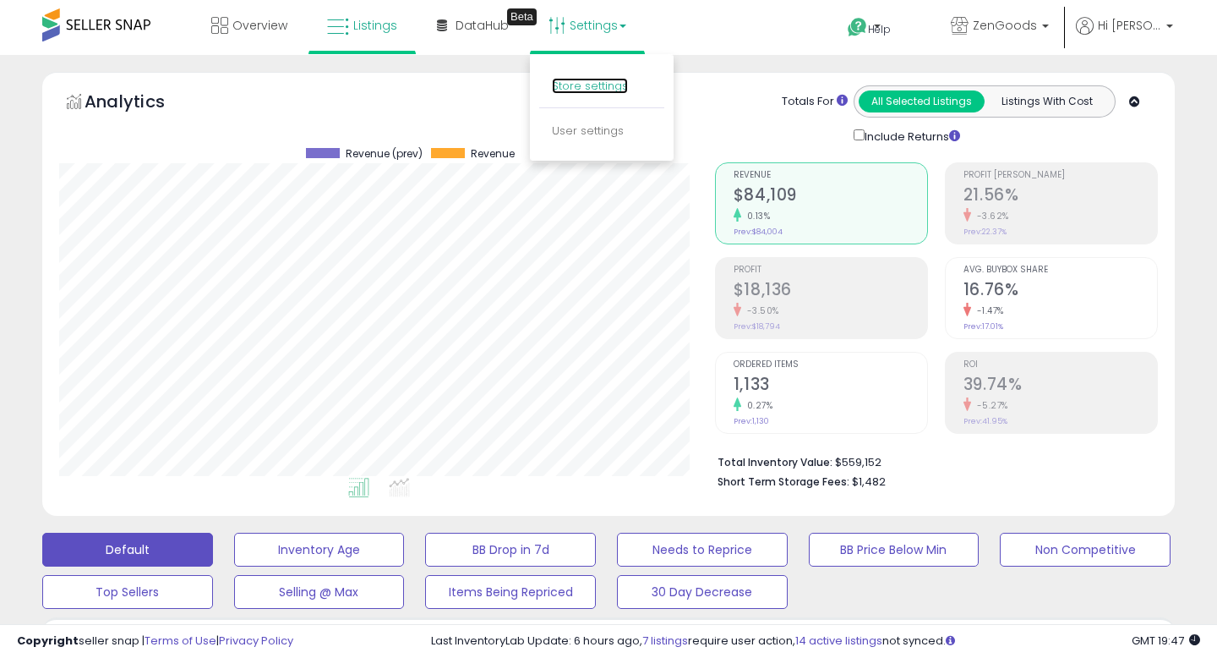 The image size is (1217, 658). I want to click on span: Listings, so click(375, 25).